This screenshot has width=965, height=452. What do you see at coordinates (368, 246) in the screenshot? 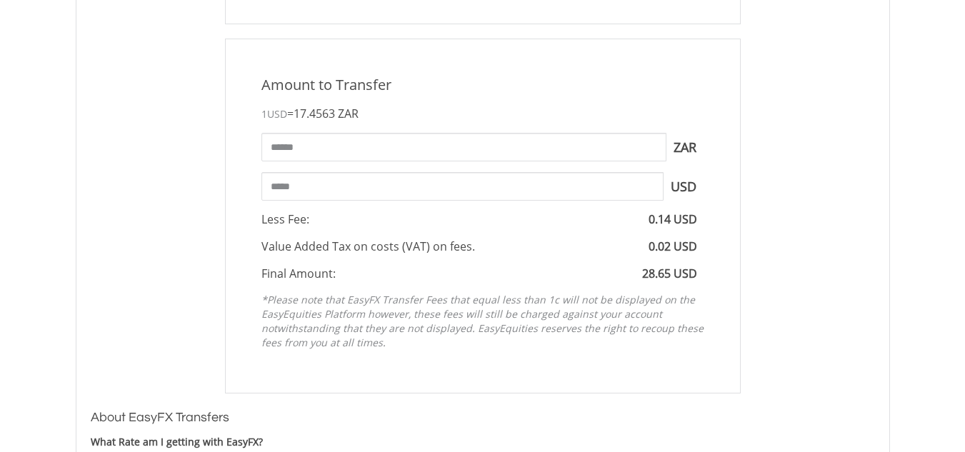
I see `span: Value Added Tax on costs (VAT) on fees.` at bounding box center [368, 246].